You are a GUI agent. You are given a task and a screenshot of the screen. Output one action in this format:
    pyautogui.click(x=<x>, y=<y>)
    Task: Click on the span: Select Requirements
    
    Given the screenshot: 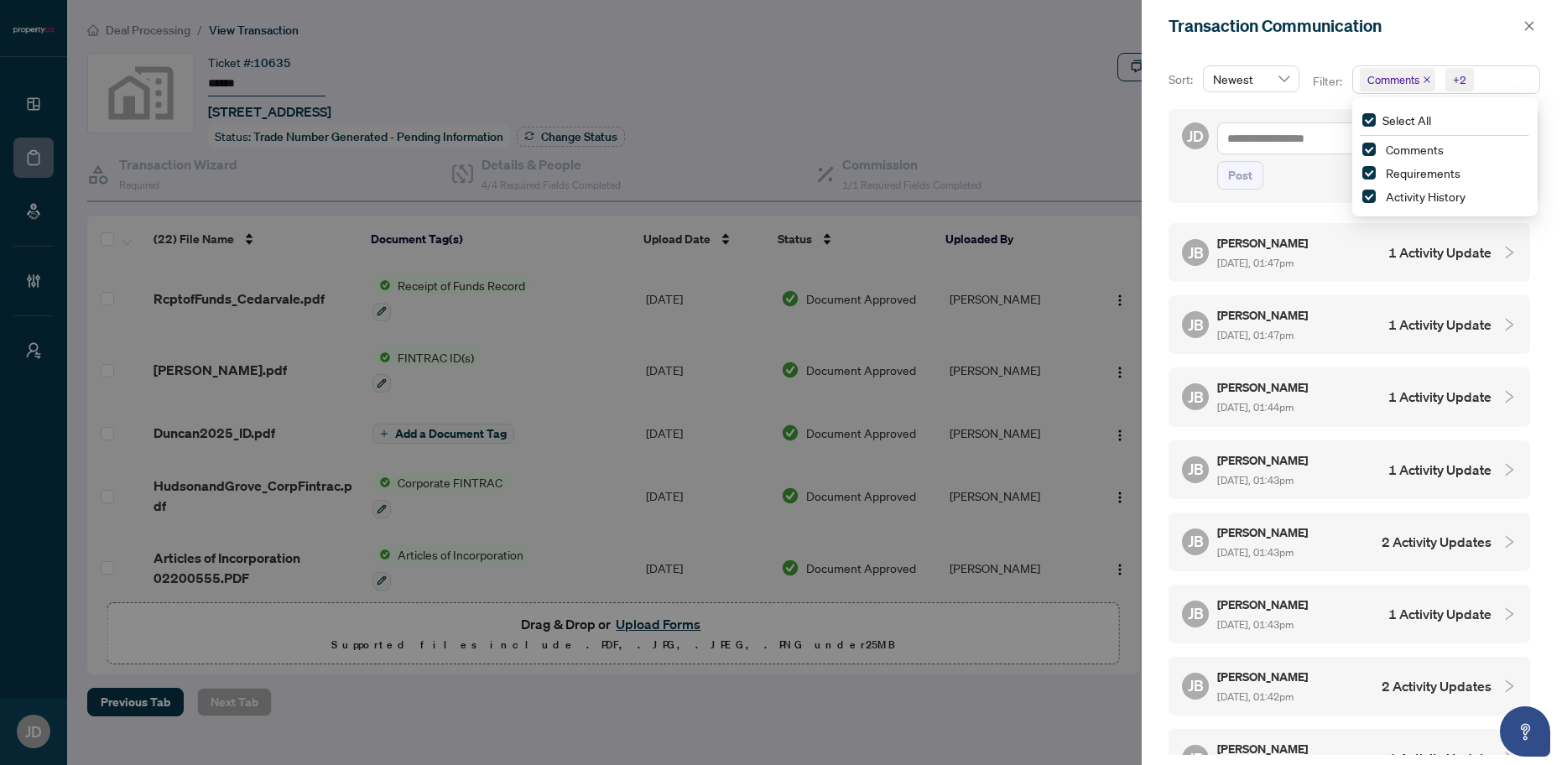 What is the action you would take?
    pyautogui.click(x=1369, y=173)
    